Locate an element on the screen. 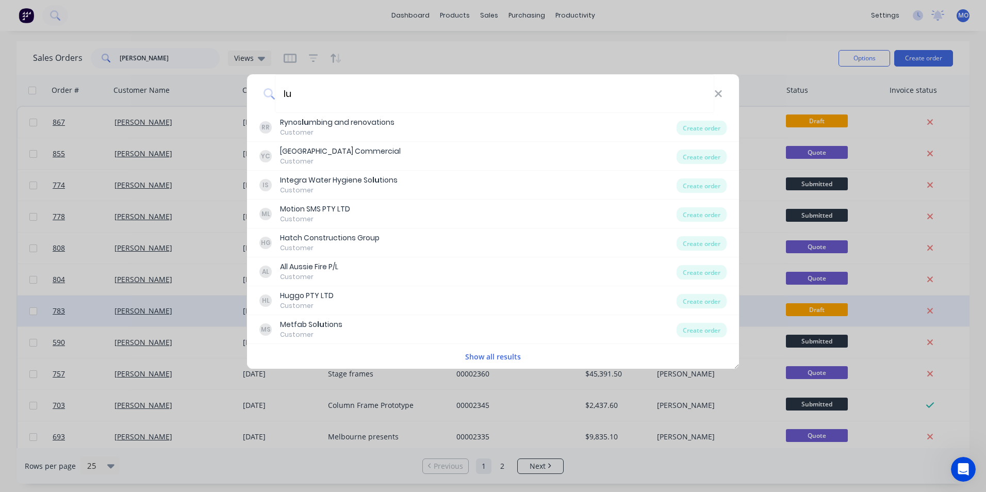  div: IS is located at coordinates (266, 185).